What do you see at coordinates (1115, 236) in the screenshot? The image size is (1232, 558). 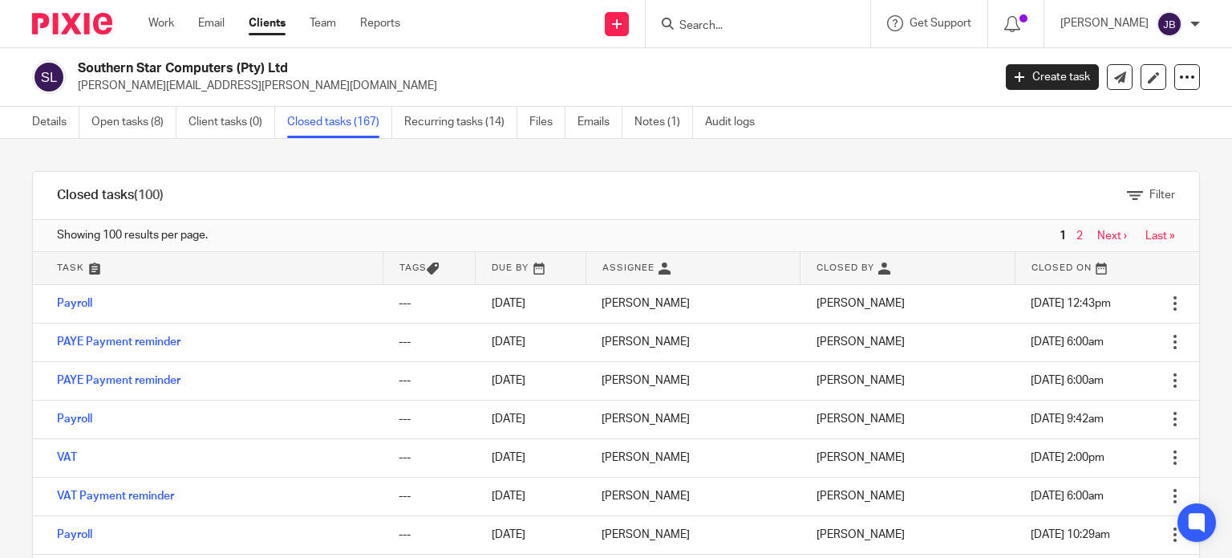 I see `nav: pager` at bounding box center [1115, 236].